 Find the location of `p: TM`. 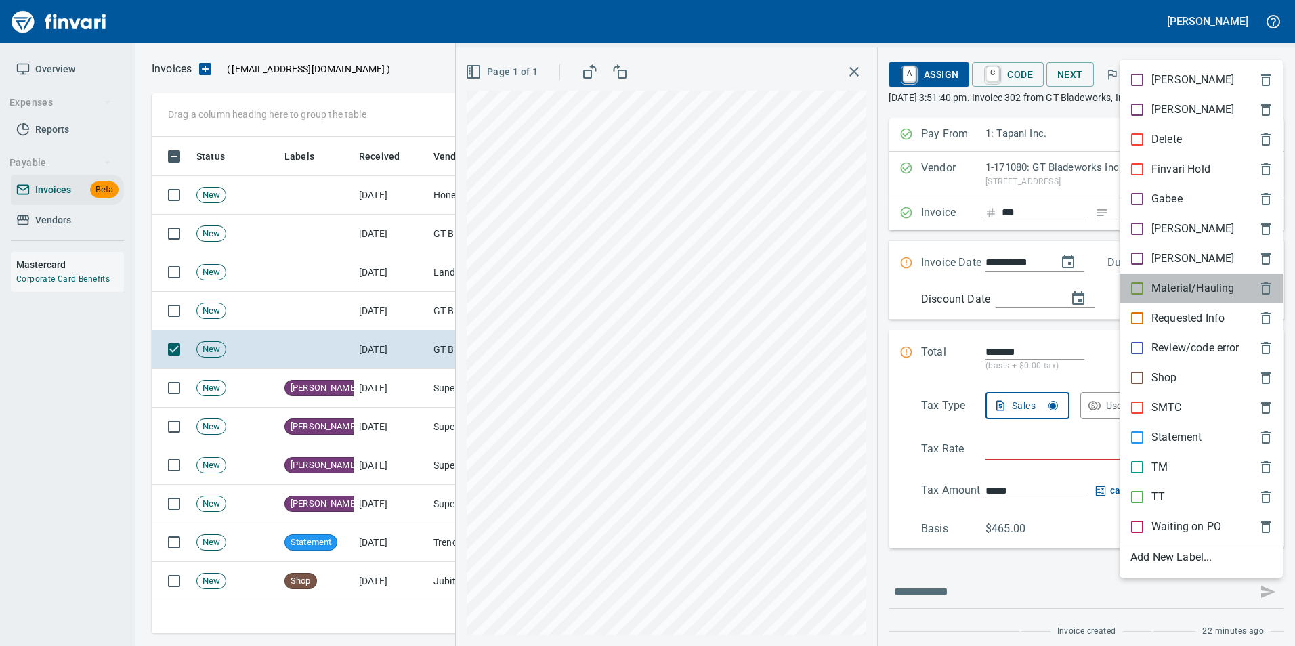

p: TM is located at coordinates (1160, 467).